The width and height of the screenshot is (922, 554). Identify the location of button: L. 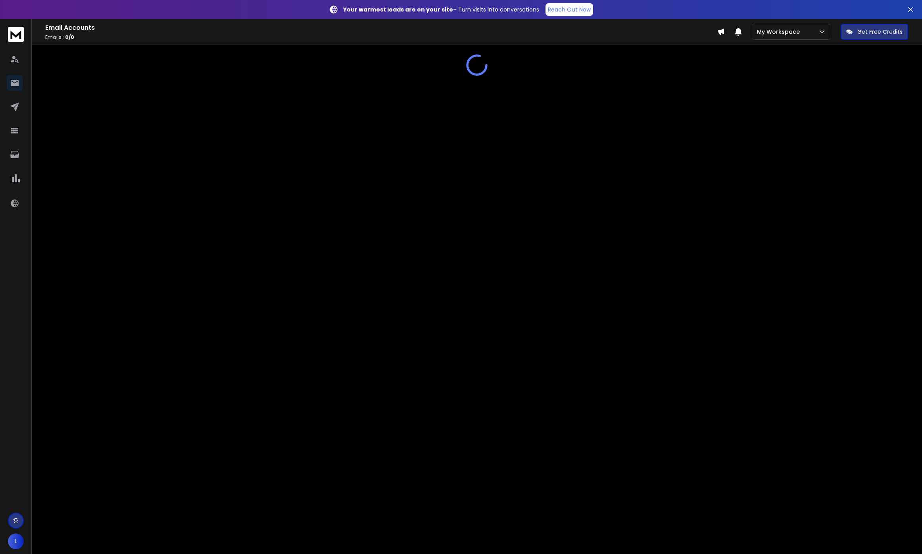
(16, 541).